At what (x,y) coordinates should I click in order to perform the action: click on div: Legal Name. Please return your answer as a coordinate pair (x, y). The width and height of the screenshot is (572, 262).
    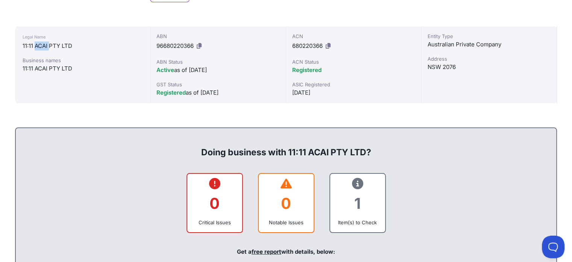
    Looking at the image, I should click on (82, 37).